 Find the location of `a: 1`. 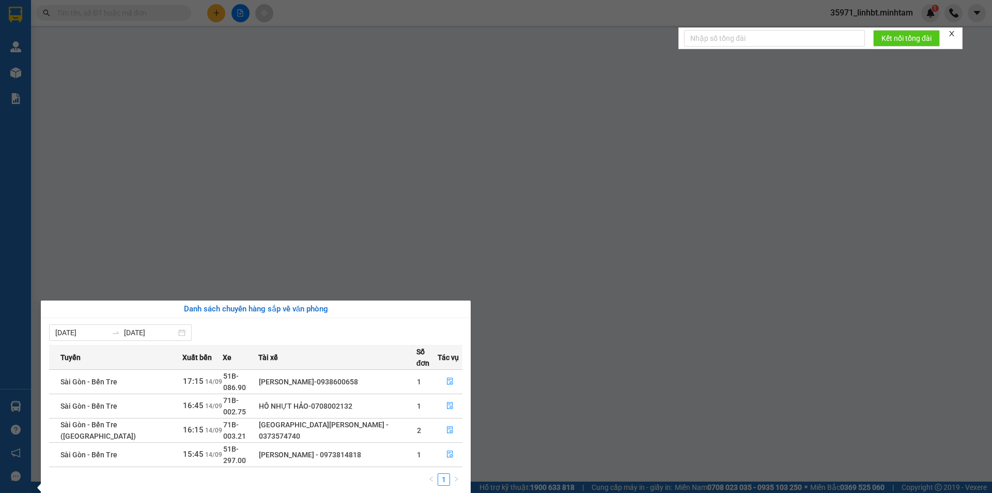

a: 1 is located at coordinates (444, 479).